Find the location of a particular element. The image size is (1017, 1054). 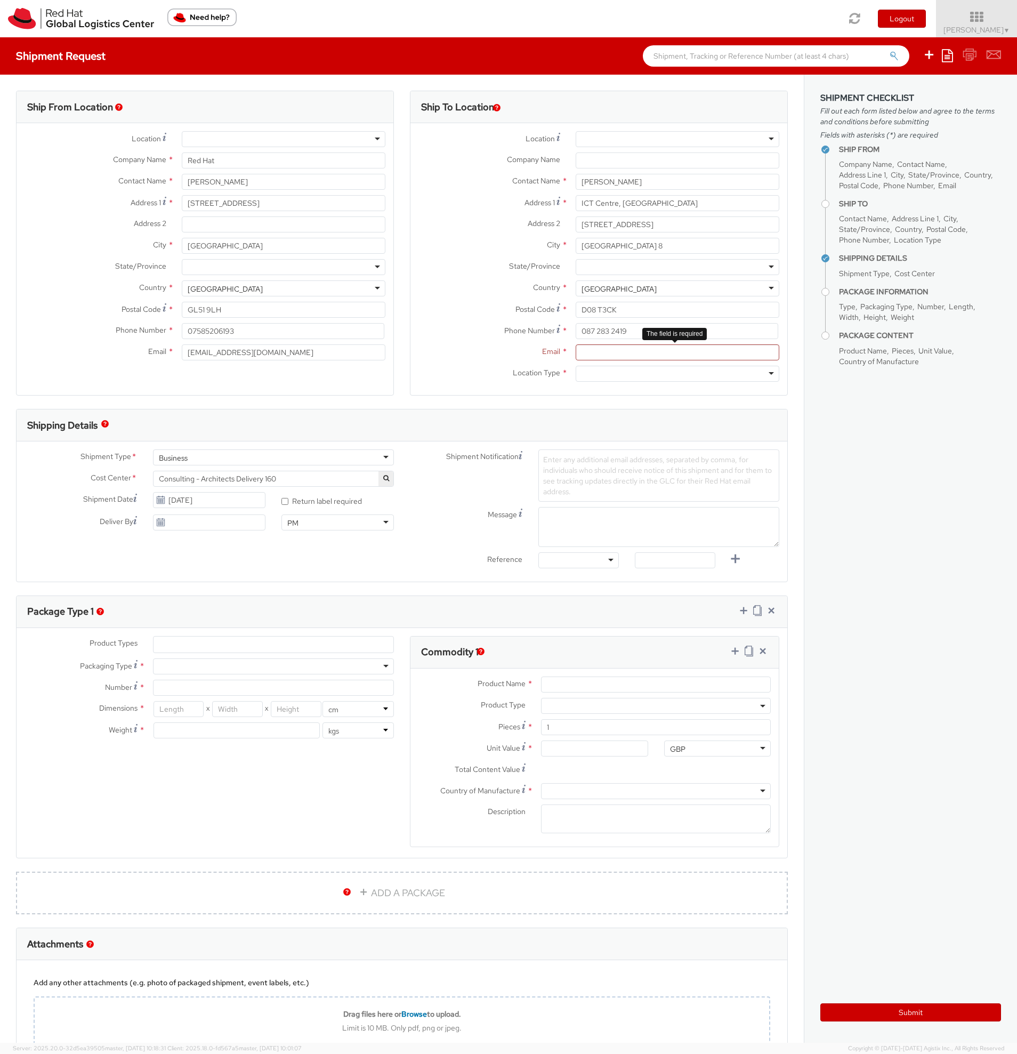

span: Product Type is located at coordinates (503, 705).